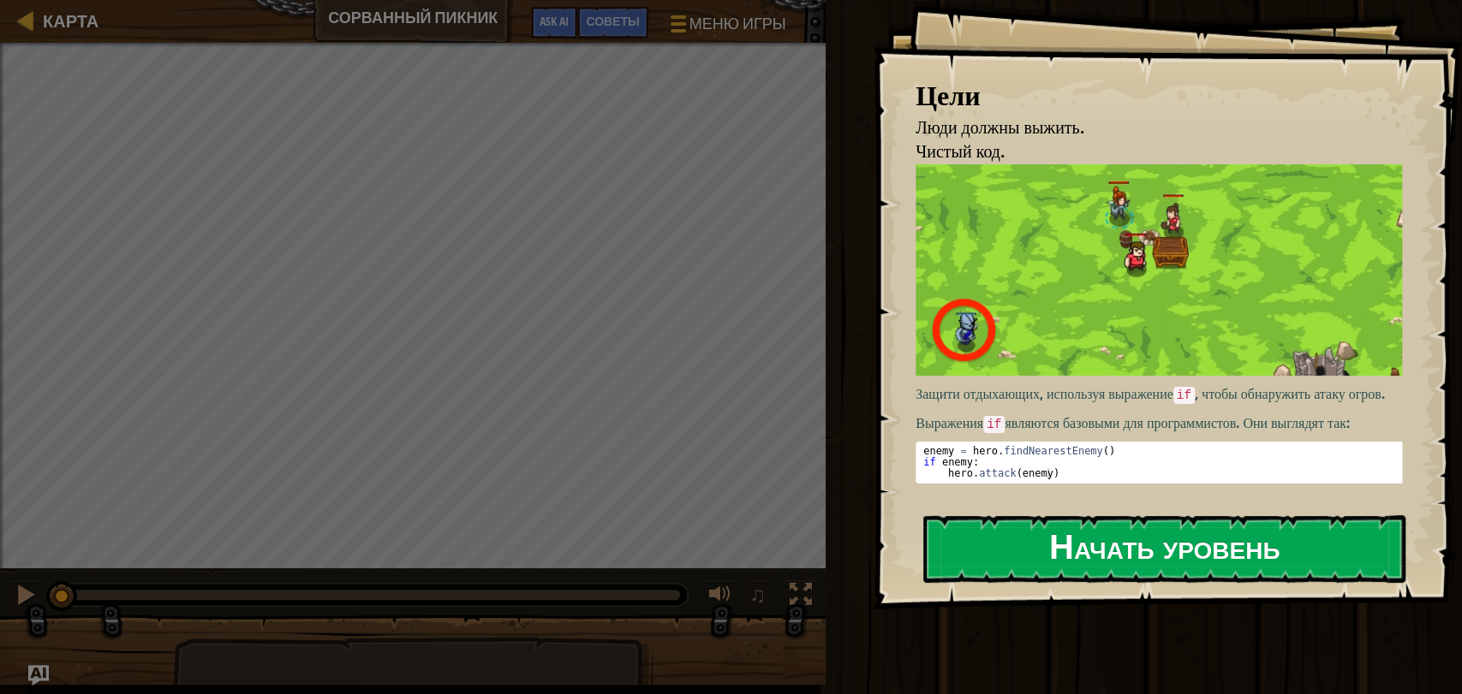 Image resolution: width=1462 pixels, height=694 pixels. Describe the element at coordinates (1165, 424) in the screenshot. I see `p: Выражения являются базовыми для программистов. Они выглядят так:` at that location.